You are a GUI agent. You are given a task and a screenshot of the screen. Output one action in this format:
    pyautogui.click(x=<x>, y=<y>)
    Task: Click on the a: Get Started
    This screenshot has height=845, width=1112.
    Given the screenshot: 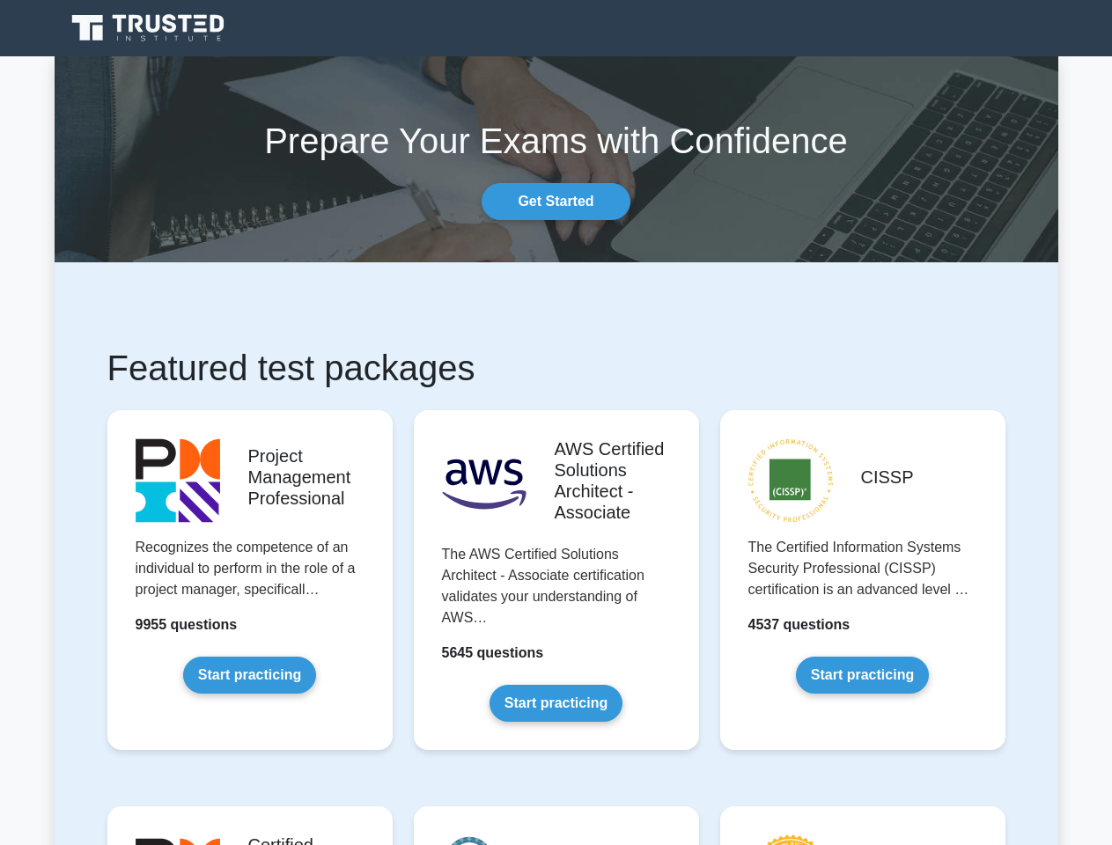 What is the action you would take?
    pyautogui.click(x=555, y=202)
    